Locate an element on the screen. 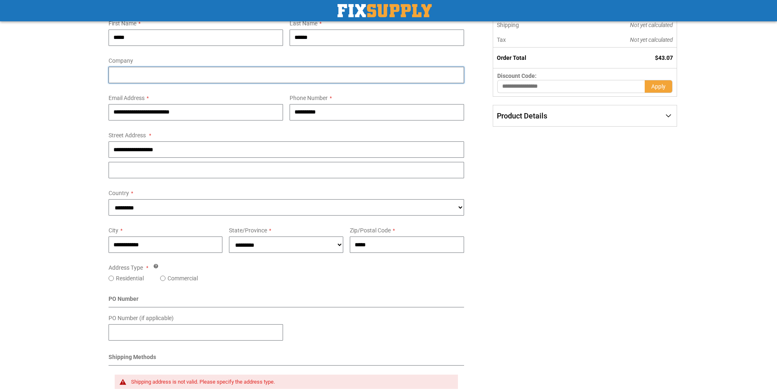 This screenshot has height=391, width=777. span: Address Type is located at coordinates (126, 268).